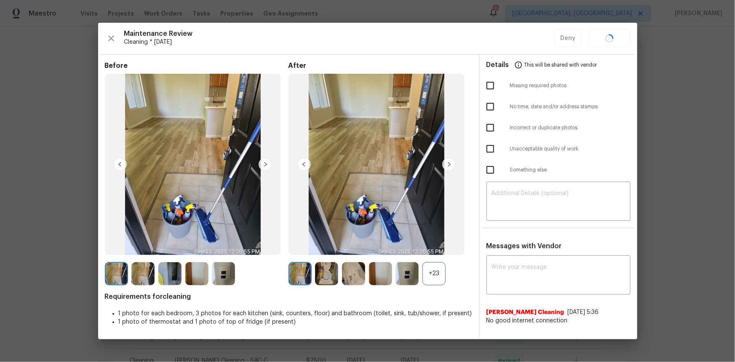 The image size is (735, 362). Describe the element at coordinates (558, 321) in the screenshot. I see `span: No good internet connection` at that location.